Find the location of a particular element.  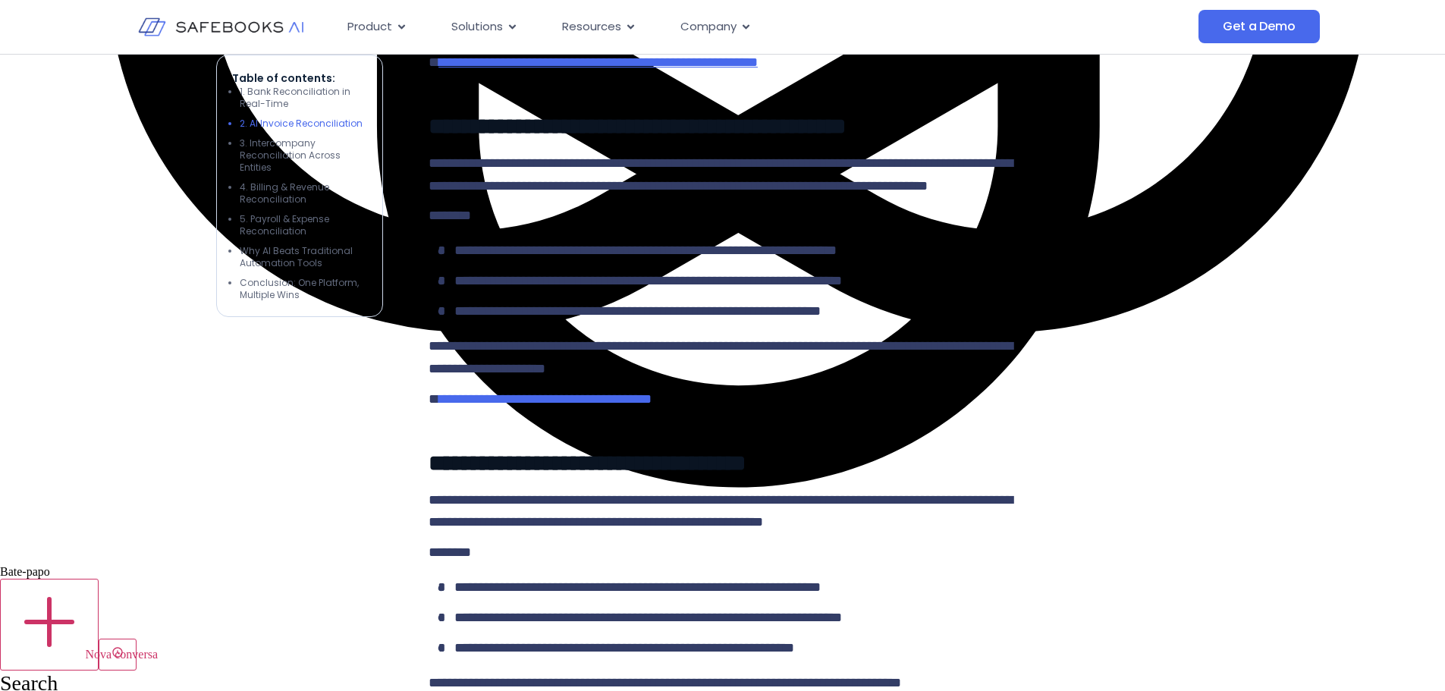

span: Solutions is located at coordinates (477, 27).